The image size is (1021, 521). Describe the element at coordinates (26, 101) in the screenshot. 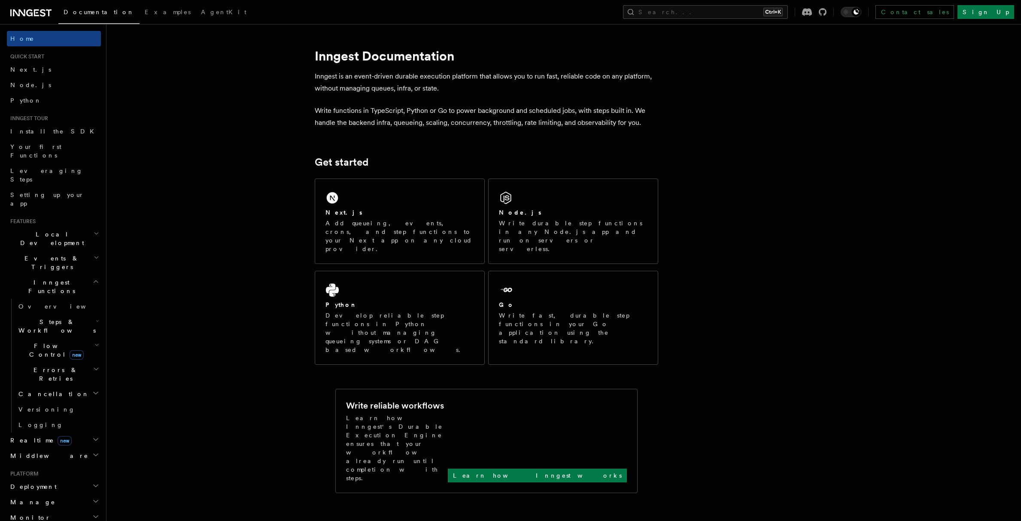

I see `span: Python` at that location.